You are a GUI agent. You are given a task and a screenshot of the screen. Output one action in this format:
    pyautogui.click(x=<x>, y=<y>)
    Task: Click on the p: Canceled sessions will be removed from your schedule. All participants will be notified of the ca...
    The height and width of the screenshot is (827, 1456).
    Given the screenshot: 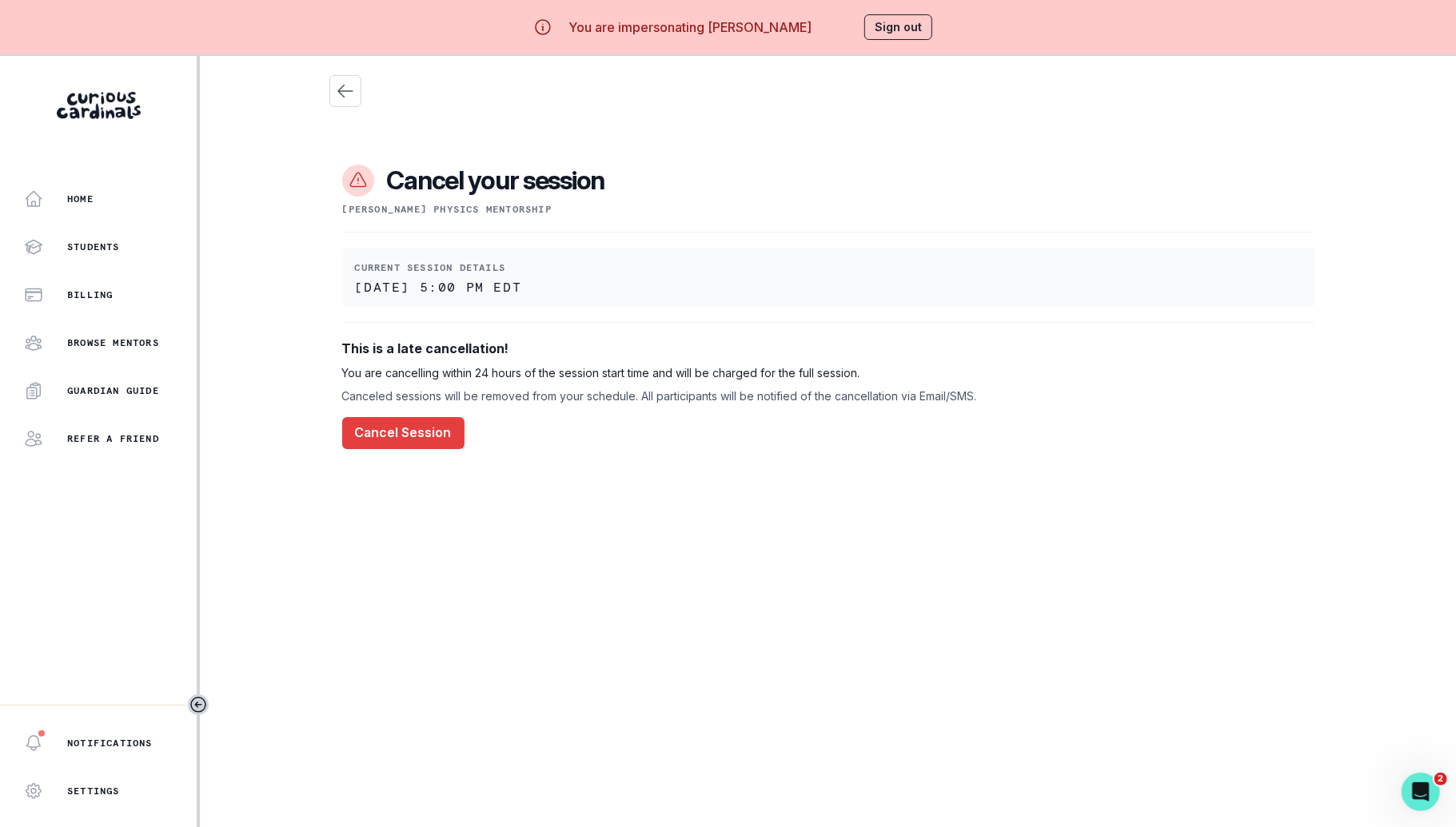 What is the action you would take?
    pyautogui.click(x=828, y=395)
    